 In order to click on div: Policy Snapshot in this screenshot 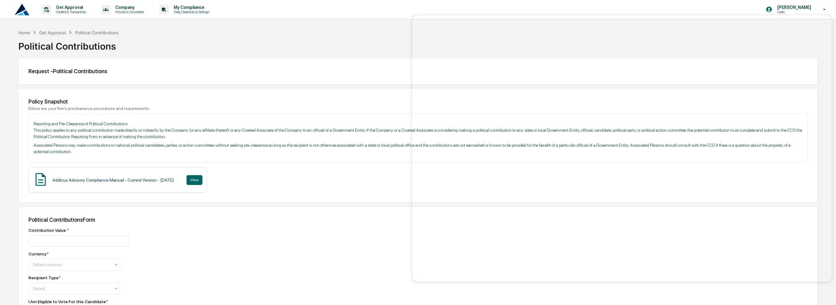, I will do `click(418, 101)`.